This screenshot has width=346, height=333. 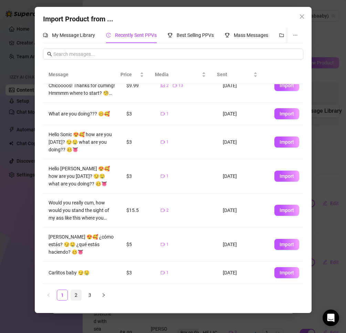 I want to click on button: right, so click(x=104, y=295).